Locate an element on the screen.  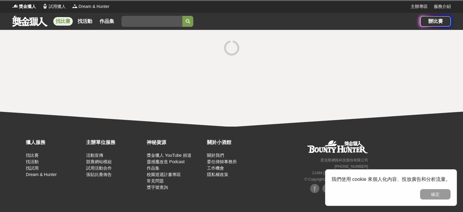
div: 獵人服務 is located at coordinates (54, 142).